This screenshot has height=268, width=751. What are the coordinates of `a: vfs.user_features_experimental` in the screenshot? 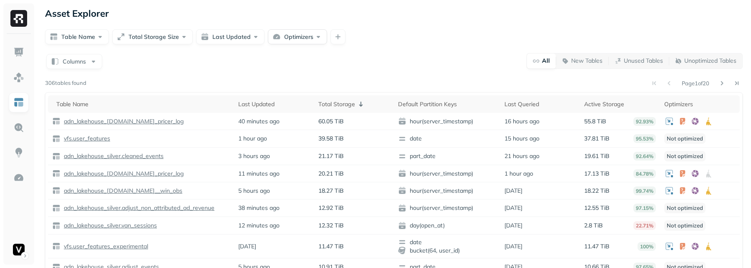 It's located at (104, 246).